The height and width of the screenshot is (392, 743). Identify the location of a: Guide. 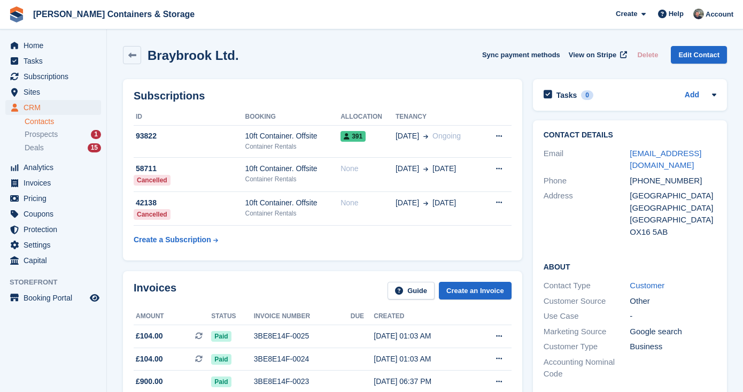
(411, 290).